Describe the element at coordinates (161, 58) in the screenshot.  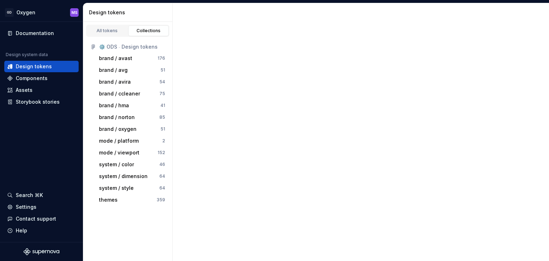
I see `div: 176` at that location.